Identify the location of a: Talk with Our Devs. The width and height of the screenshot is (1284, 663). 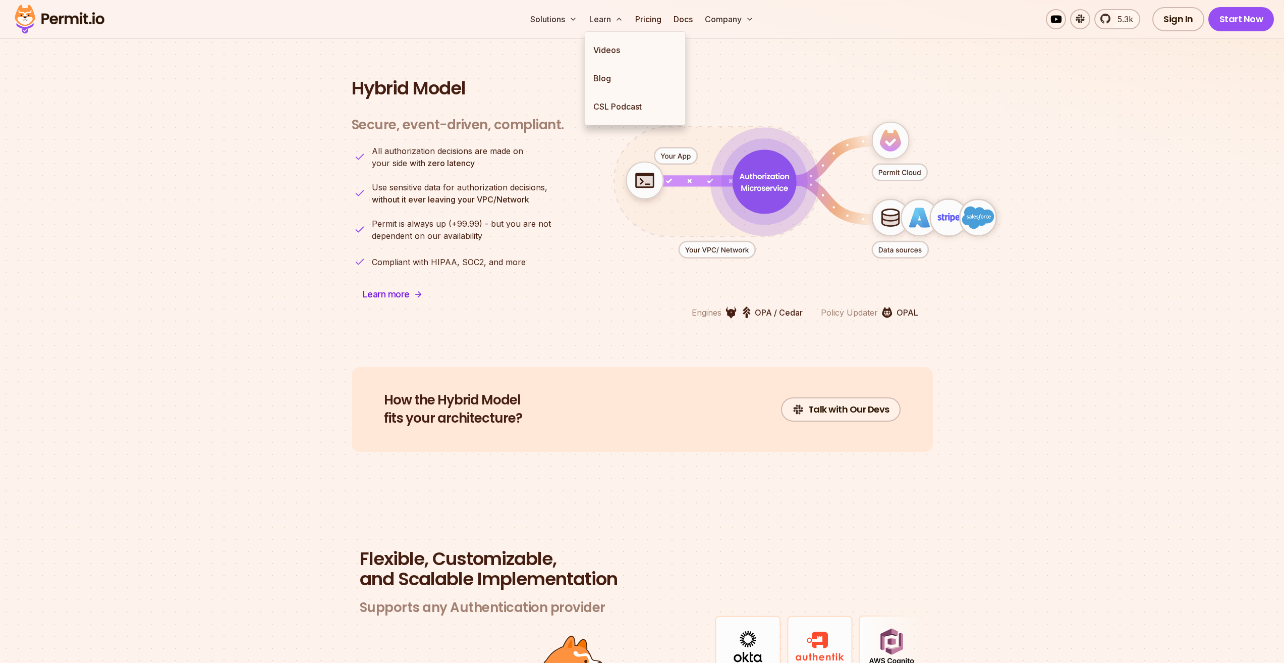
(841, 409).